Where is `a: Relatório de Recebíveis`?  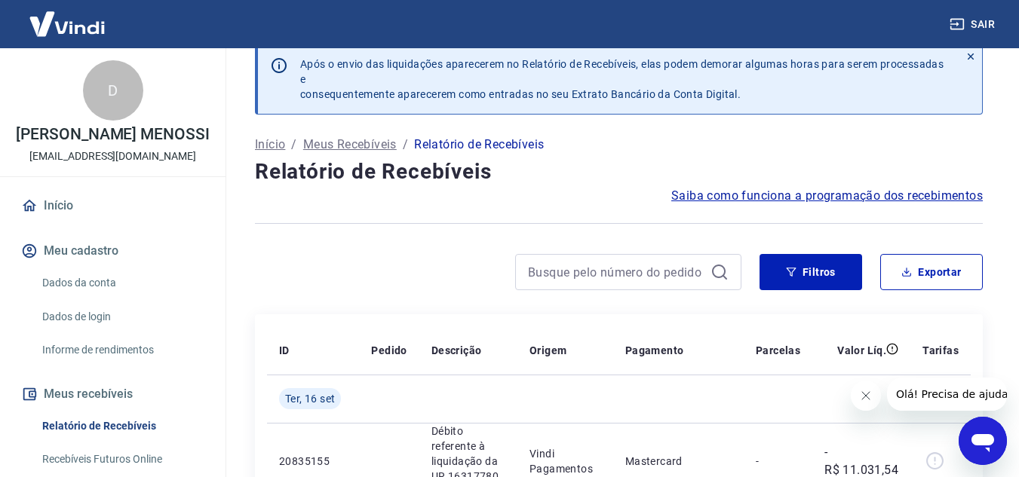 a: Relatório de Recebíveis is located at coordinates (121, 426).